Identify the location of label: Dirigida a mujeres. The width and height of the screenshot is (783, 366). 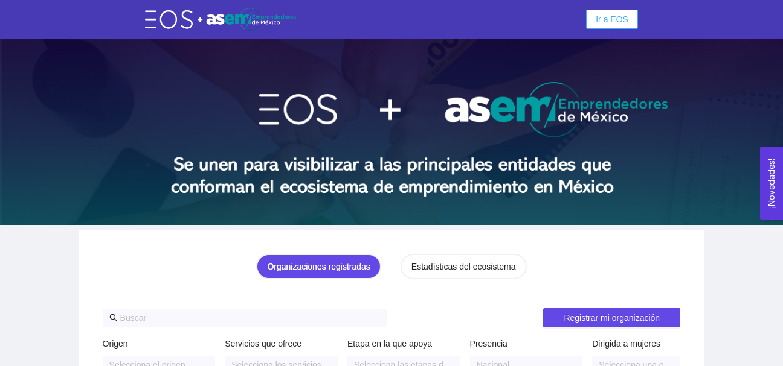
(626, 344).